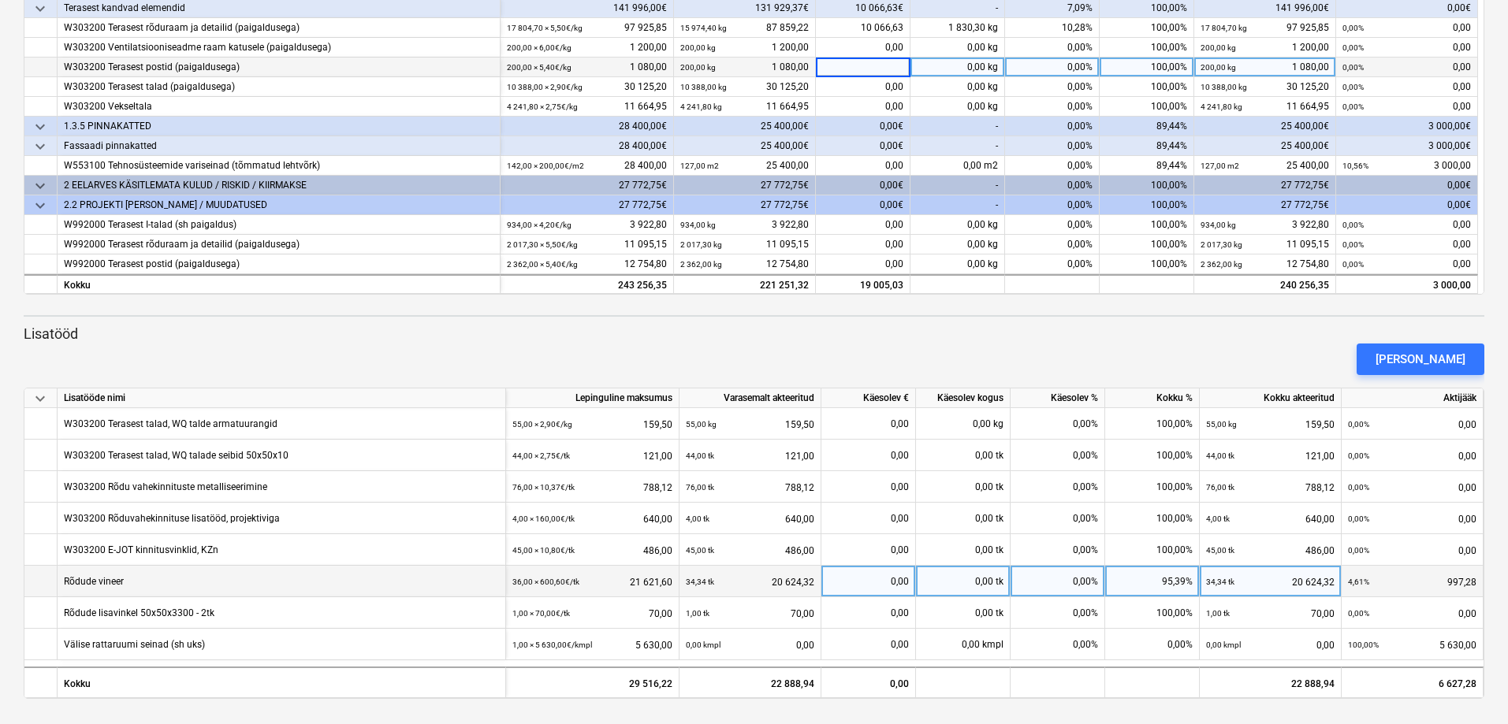 The width and height of the screenshot is (1508, 724). What do you see at coordinates (1265, 284) in the screenshot?
I see `div: 240 256,35` at bounding box center [1265, 284].